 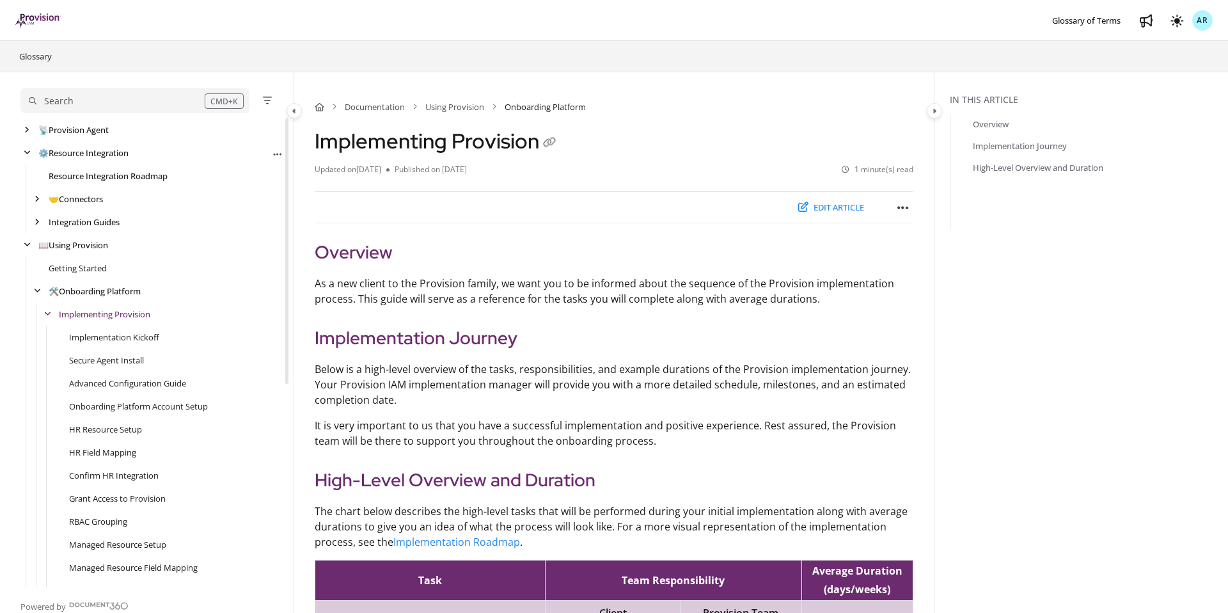 What do you see at coordinates (614, 291) in the screenshot?
I see `p: As a new client to the Provision family, we want you to be informed about the sequence of the Pro...` at bounding box center [614, 291].